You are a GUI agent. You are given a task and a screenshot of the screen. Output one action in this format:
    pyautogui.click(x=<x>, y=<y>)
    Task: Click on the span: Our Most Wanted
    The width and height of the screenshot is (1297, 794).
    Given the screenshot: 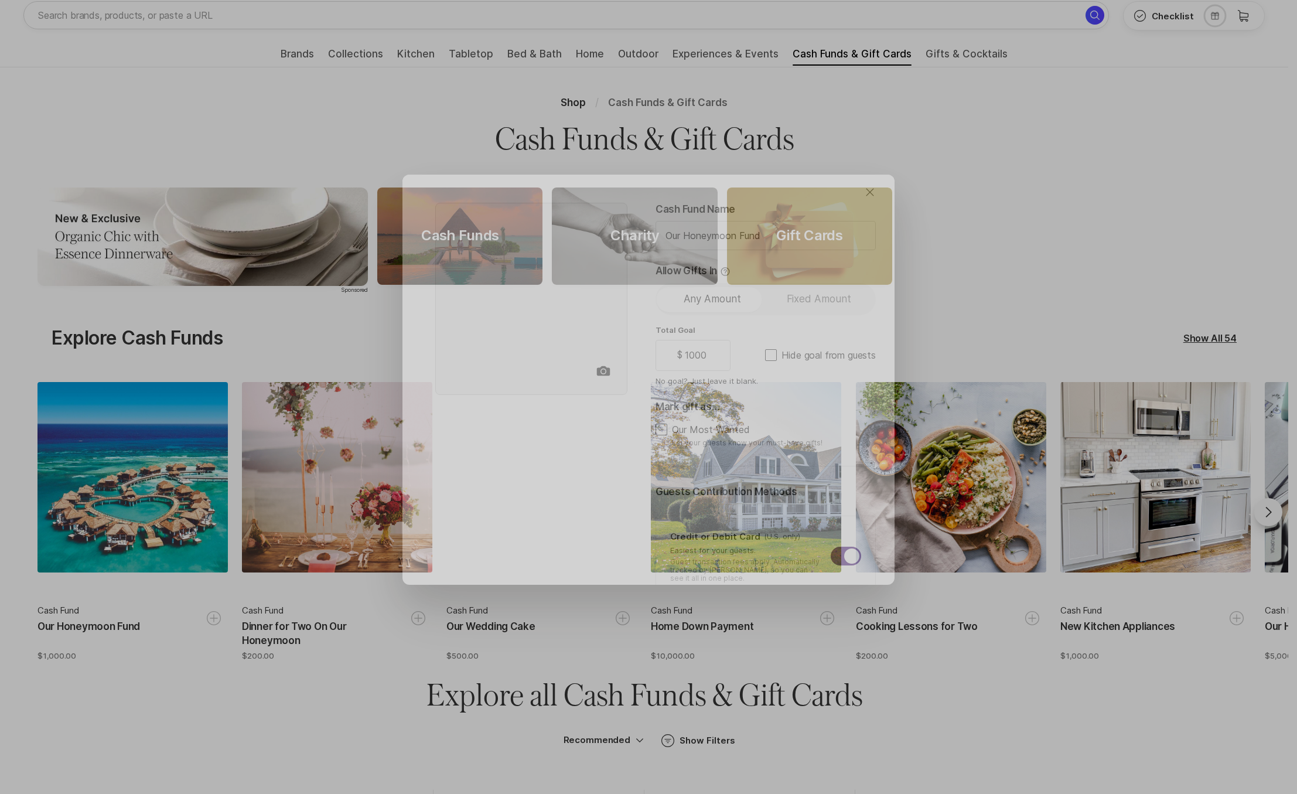 What is the action you would take?
    pyautogui.click(x=711, y=429)
    